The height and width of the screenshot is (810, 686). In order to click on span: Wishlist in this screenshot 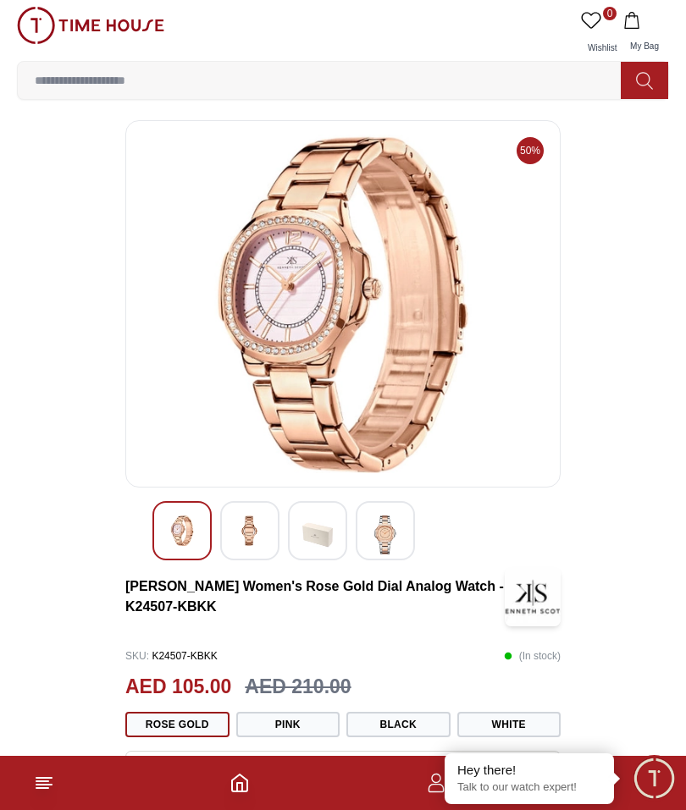, I will do `click(602, 47)`.